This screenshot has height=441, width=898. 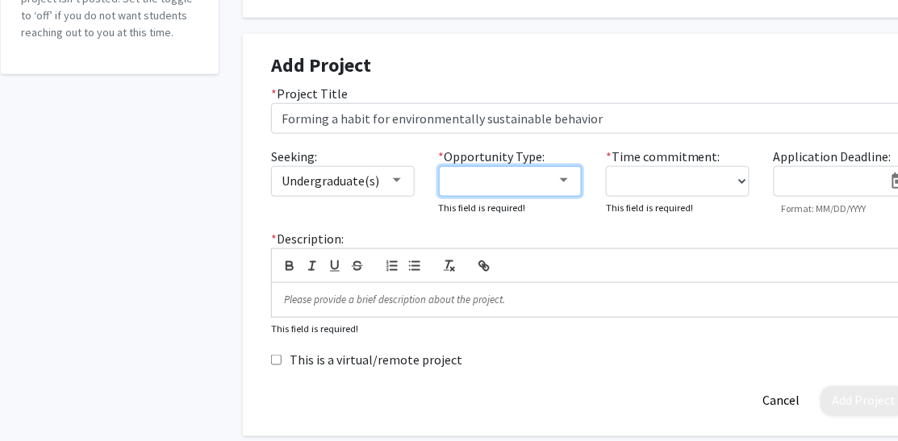 I want to click on label: Project Title, so click(x=309, y=94).